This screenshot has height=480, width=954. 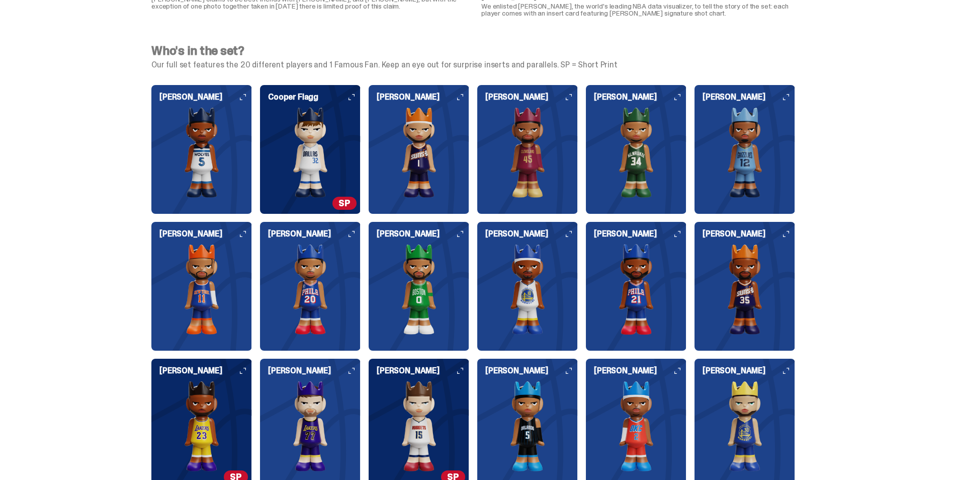 I want to click on span: SP, so click(x=344, y=203).